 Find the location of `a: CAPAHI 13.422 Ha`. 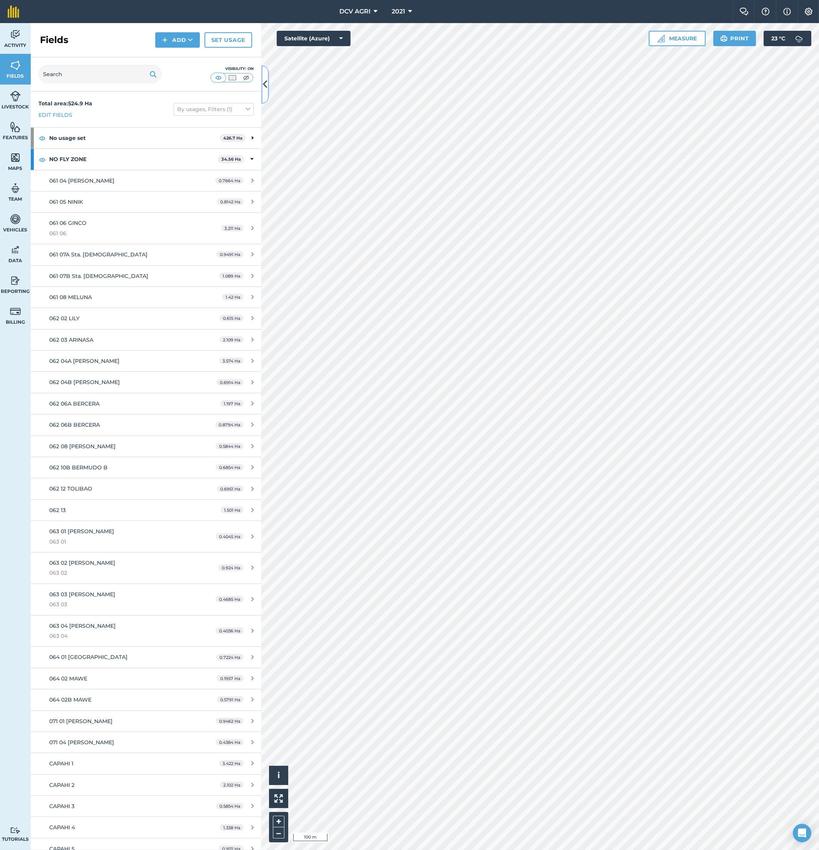

a: CAPAHI 13.422 Ha is located at coordinates (146, 763).